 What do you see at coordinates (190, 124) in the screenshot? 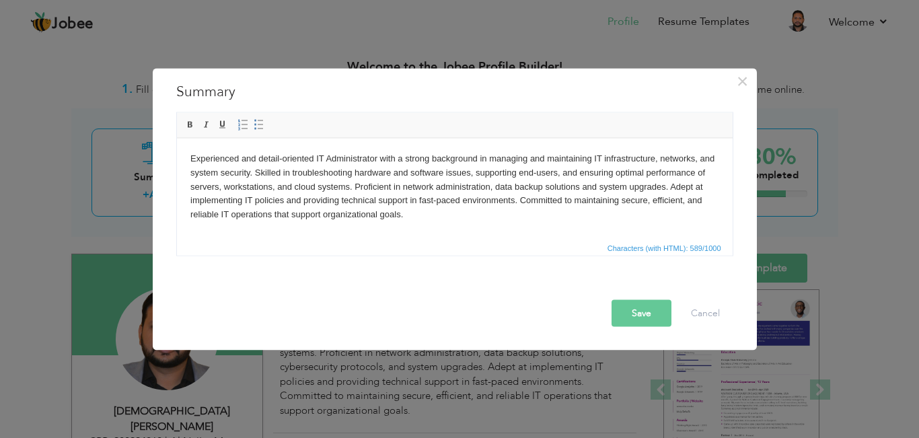
I see `a: Bold` at bounding box center [190, 124].